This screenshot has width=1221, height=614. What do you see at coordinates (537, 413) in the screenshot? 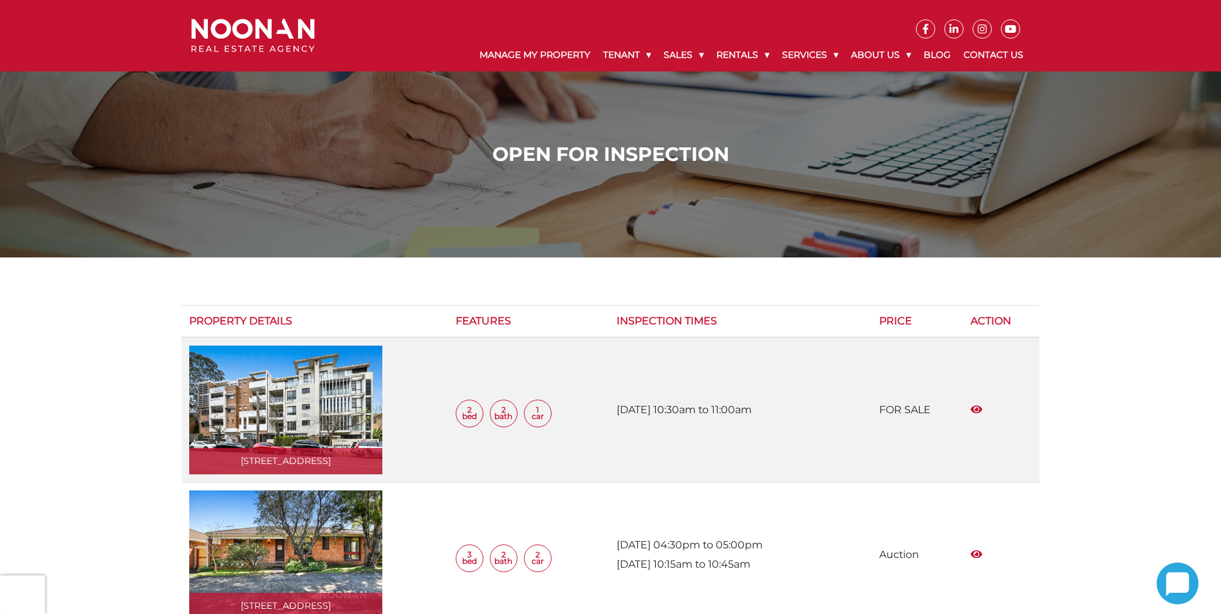
I see `span: 1 Car` at bounding box center [537, 413].